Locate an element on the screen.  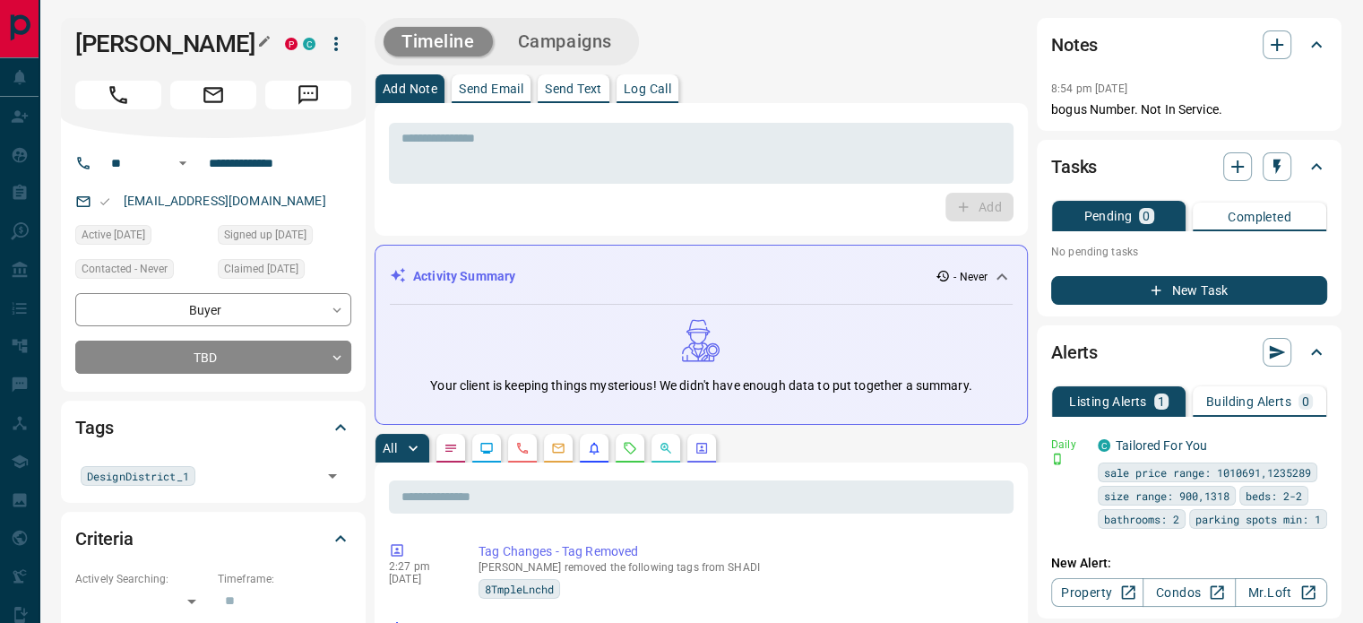
p: 2:27 pm is located at coordinates (420, 566).